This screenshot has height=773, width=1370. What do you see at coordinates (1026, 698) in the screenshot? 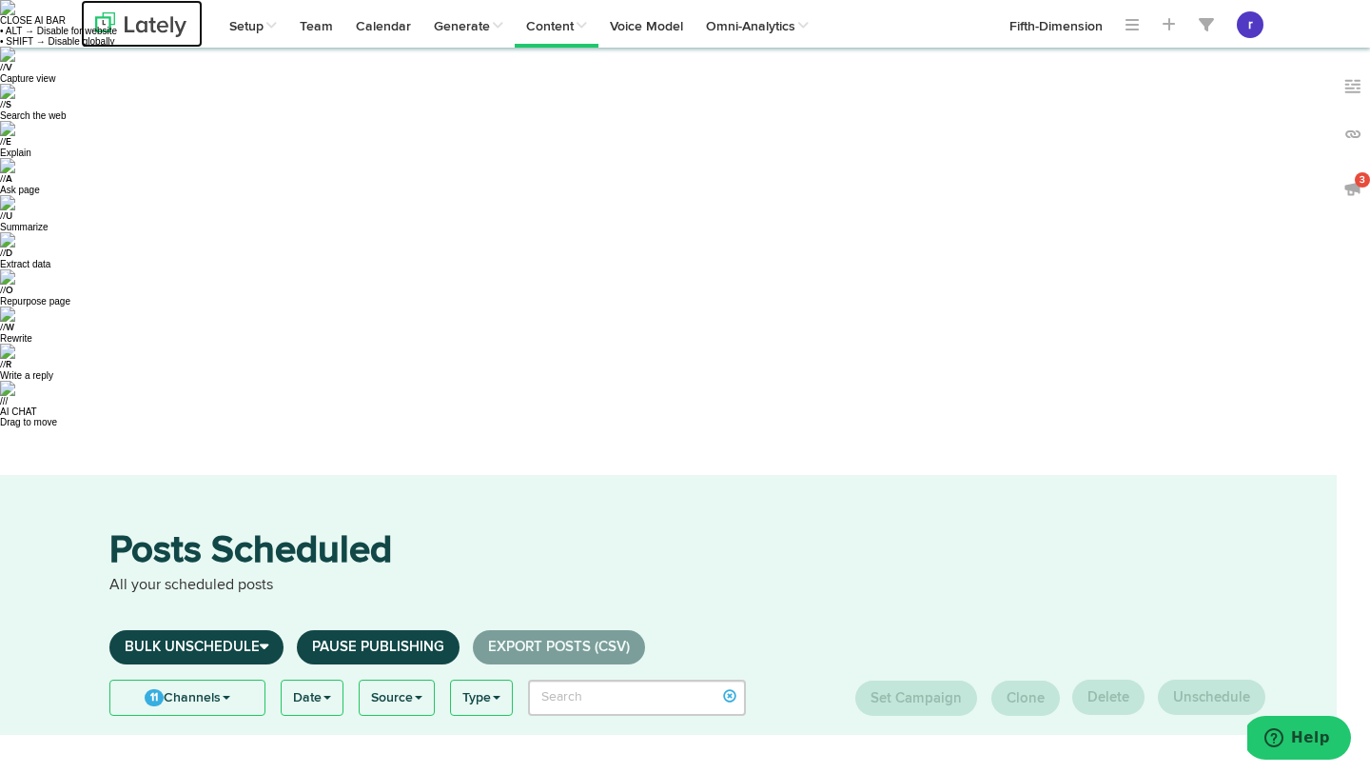
I see `span: Clone` at bounding box center [1026, 698].